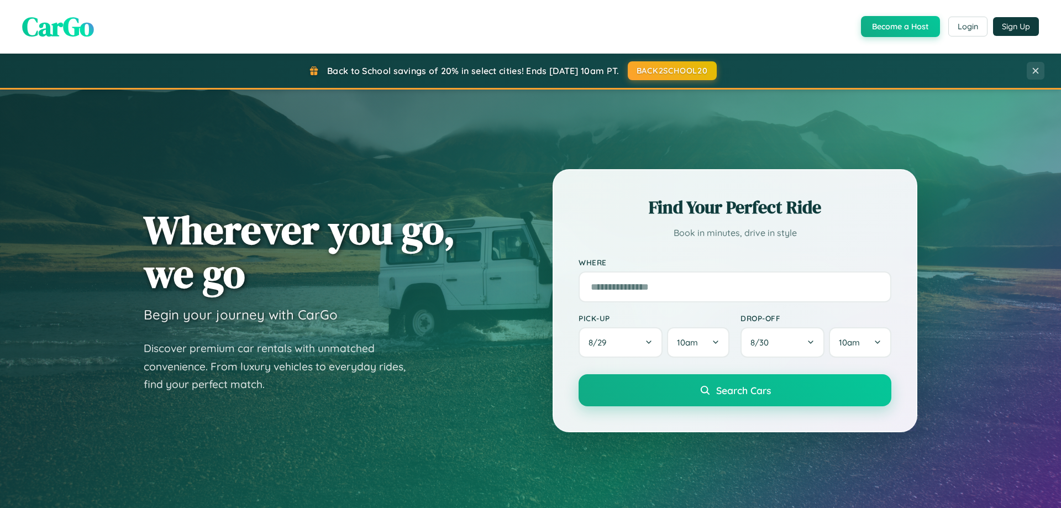 This screenshot has width=1061, height=508. Describe the element at coordinates (299, 251) in the screenshot. I see `h1: Wherever you go, we go` at that location.